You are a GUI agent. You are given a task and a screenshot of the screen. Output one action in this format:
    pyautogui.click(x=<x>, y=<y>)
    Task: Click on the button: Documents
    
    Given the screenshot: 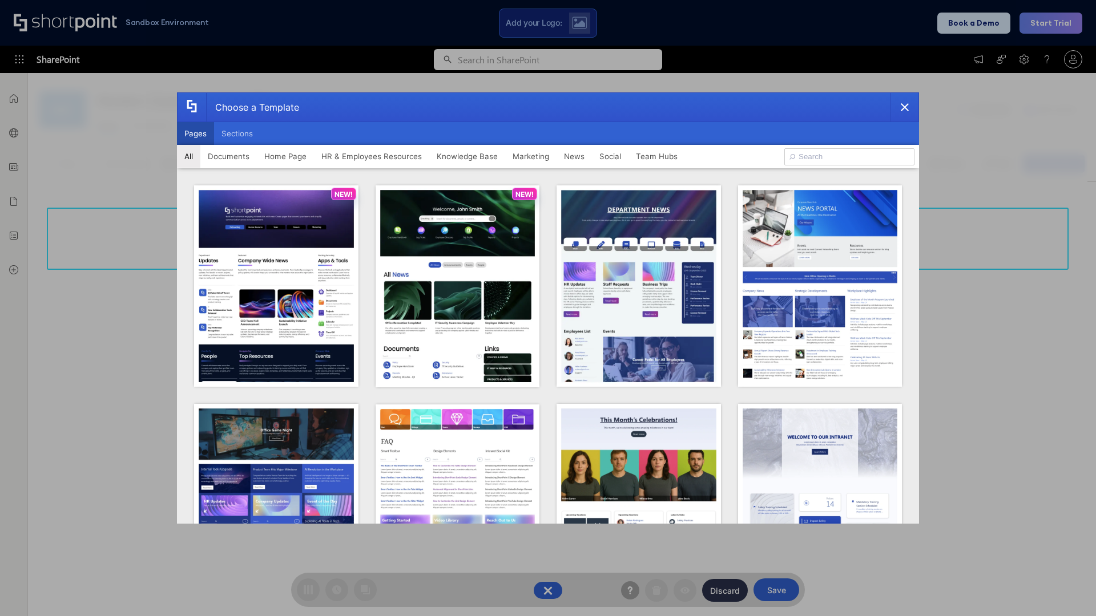 What is the action you would take?
    pyautogui.click(x=228, y=156)
    